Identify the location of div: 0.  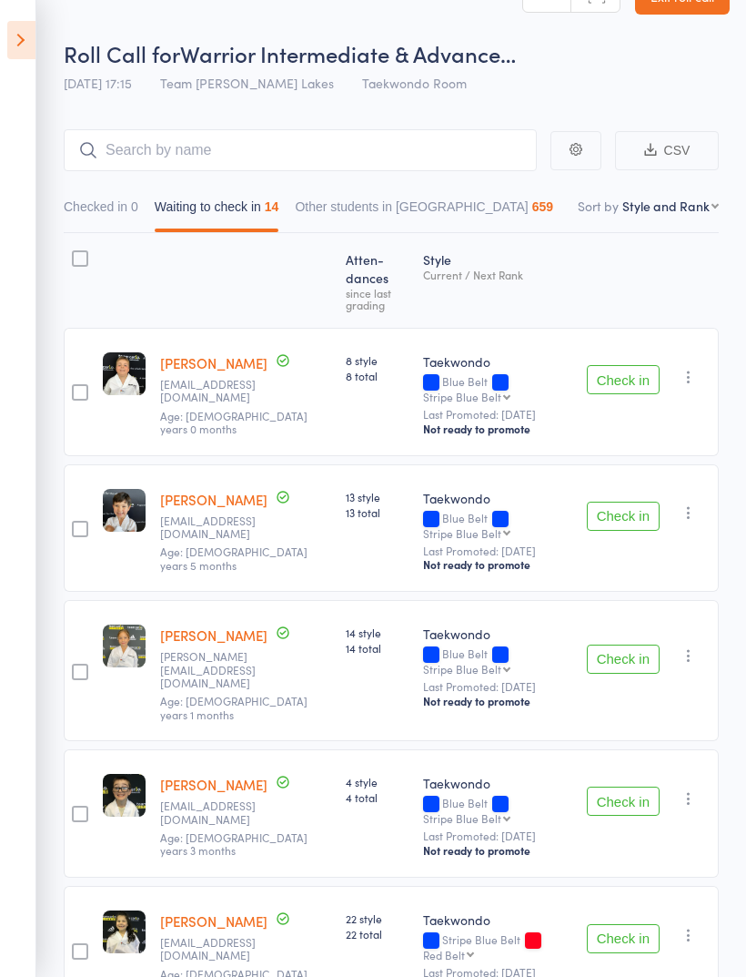
(135, 207).